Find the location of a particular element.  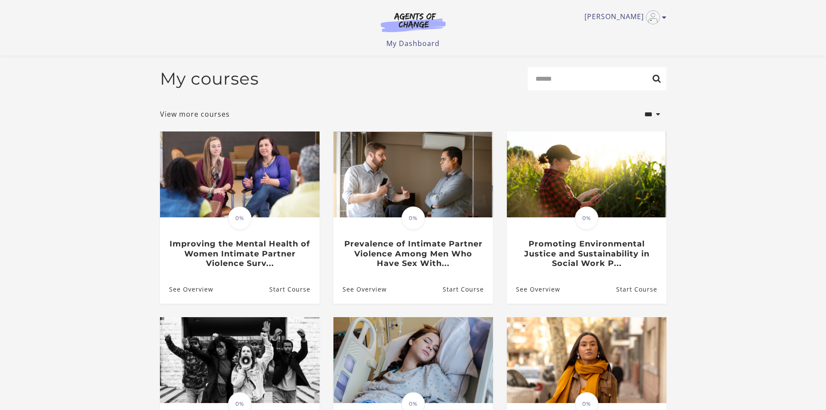

a: Promoting Environmental Justice and Sustainability in Social Work P...: Resume Course is located at coordinates (641, 289).